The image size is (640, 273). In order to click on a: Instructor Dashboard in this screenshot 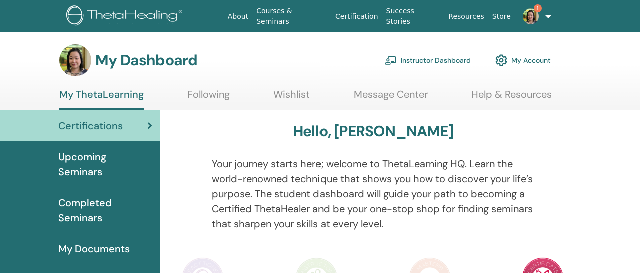, I will do `click(427, 60)`.